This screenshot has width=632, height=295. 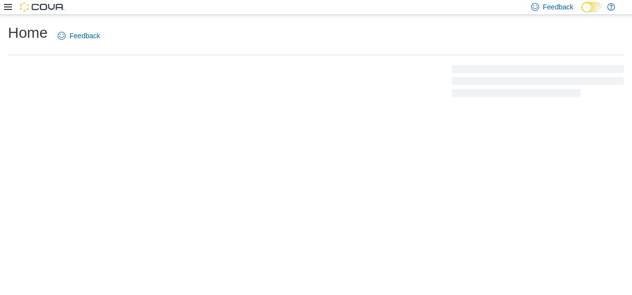 What do you see at coordinates (581, 12) in the screenshot?
I see `span: Dark Mode` at bounding box center [581, 12].